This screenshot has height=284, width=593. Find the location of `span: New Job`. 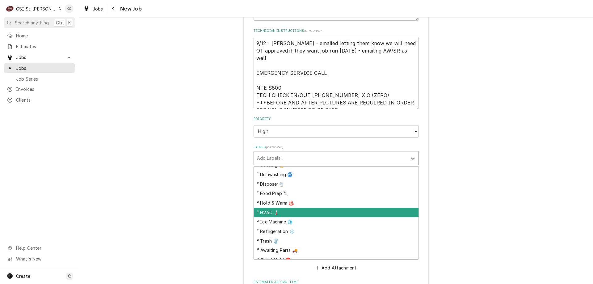

span: New Job is located at coordinates (130, 9).